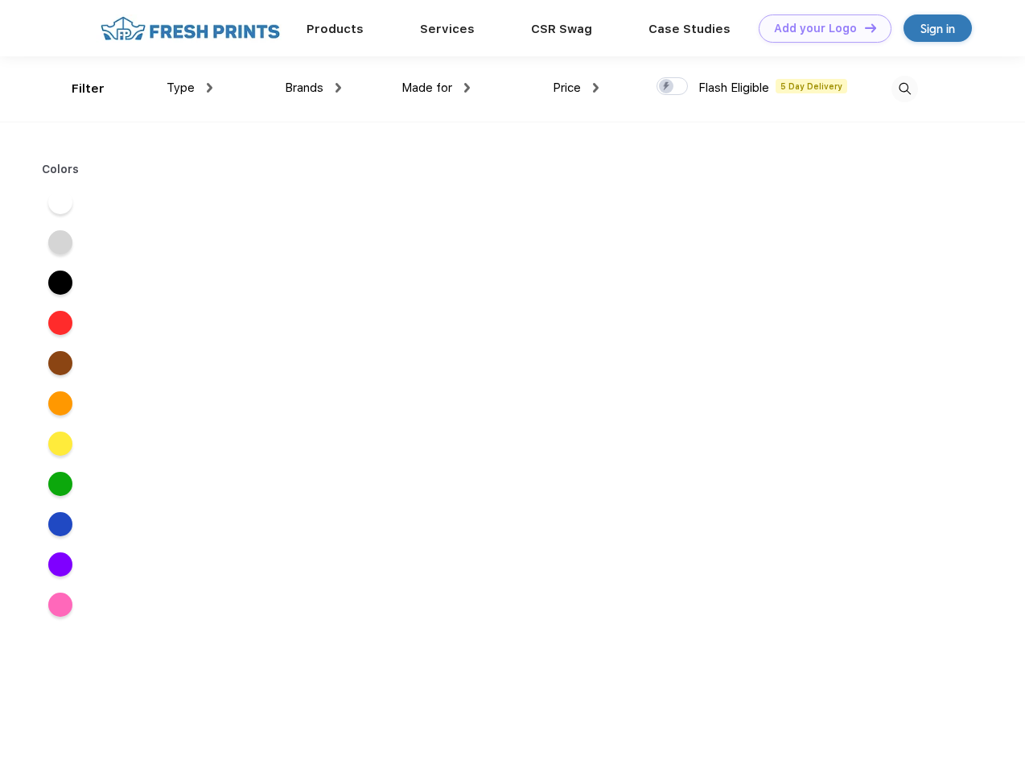  Describe the element at coordinates (427, 88) in the screenshot. I see `span: Made for` at that location.